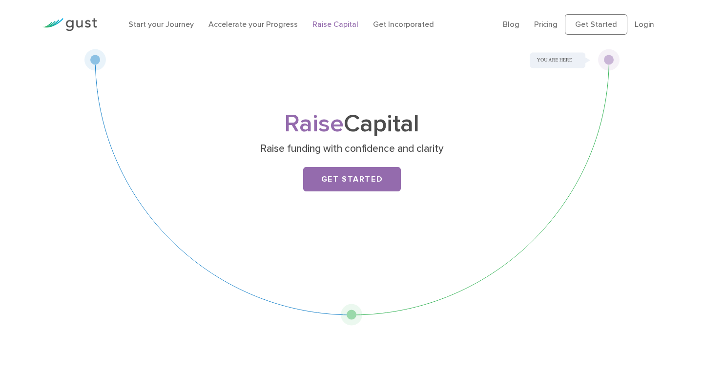 This screenshot has height=374, width=704. Describe the element at coordinates (403, 24) in the screenshot. I see `a: Get Incorporated` at that location.